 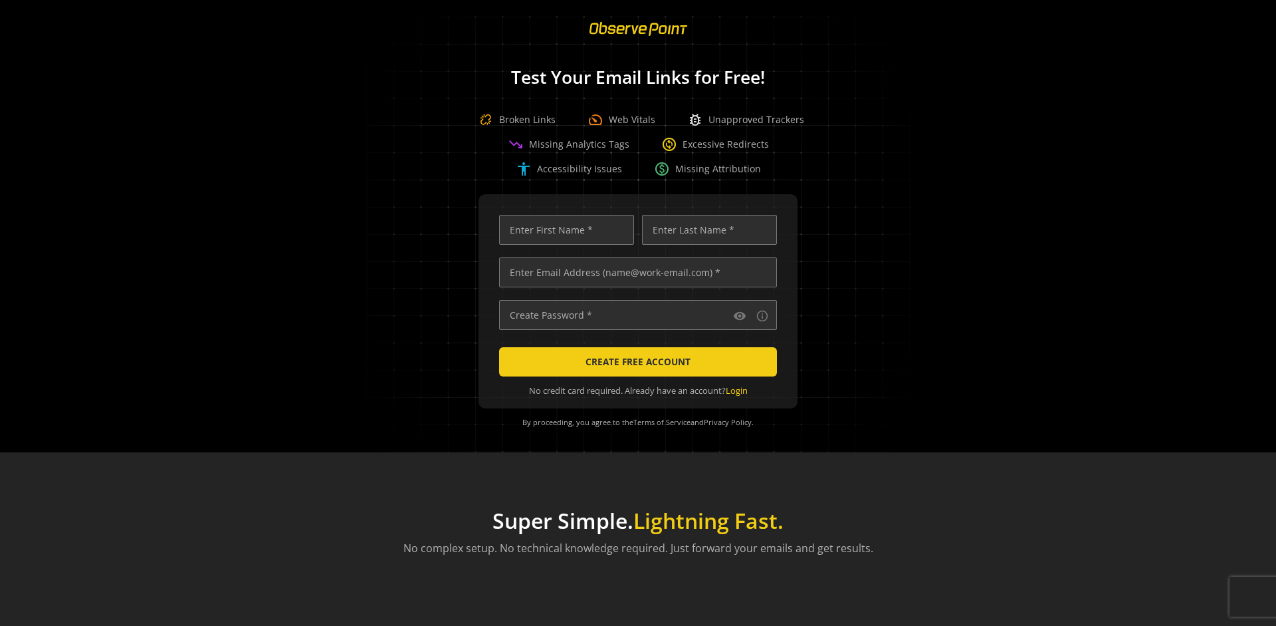 What do you see at coordinates (715, 144) in the screenshot?
I see `div: Excessive Redirects` at bounding box center [715, 144].